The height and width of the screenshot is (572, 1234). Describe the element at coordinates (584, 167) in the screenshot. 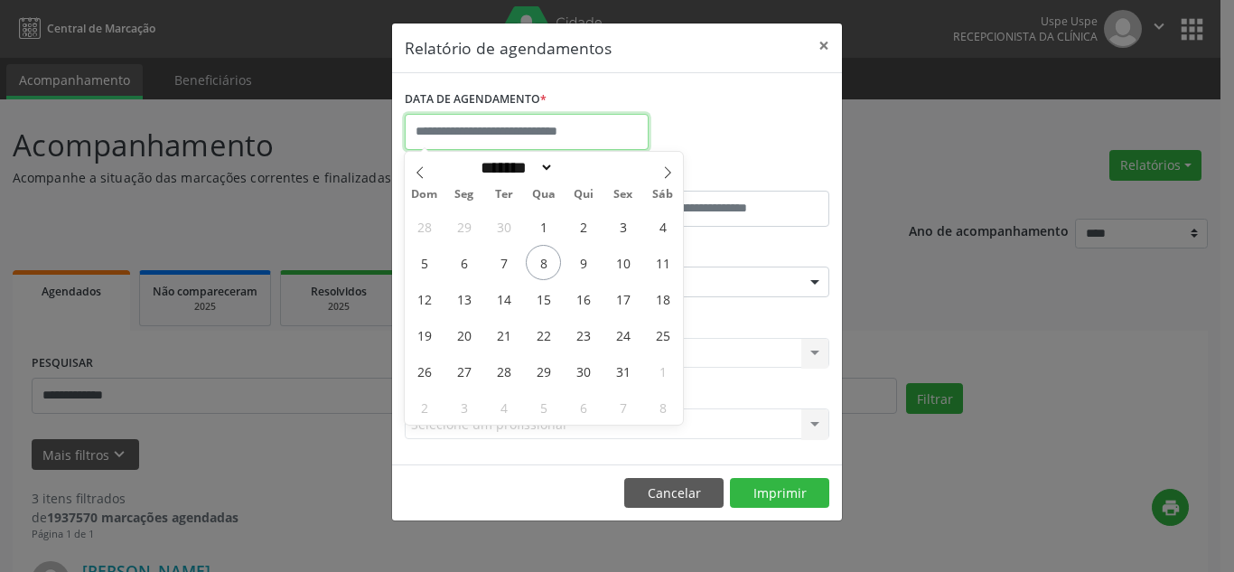

I see `input: Year` at that location.